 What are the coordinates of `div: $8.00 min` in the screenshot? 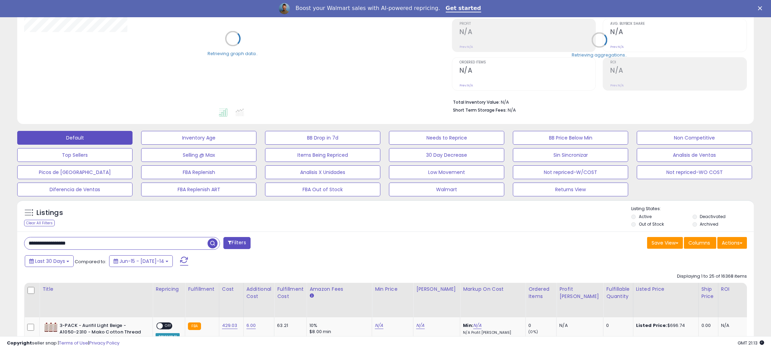 It's located at (338, 331).